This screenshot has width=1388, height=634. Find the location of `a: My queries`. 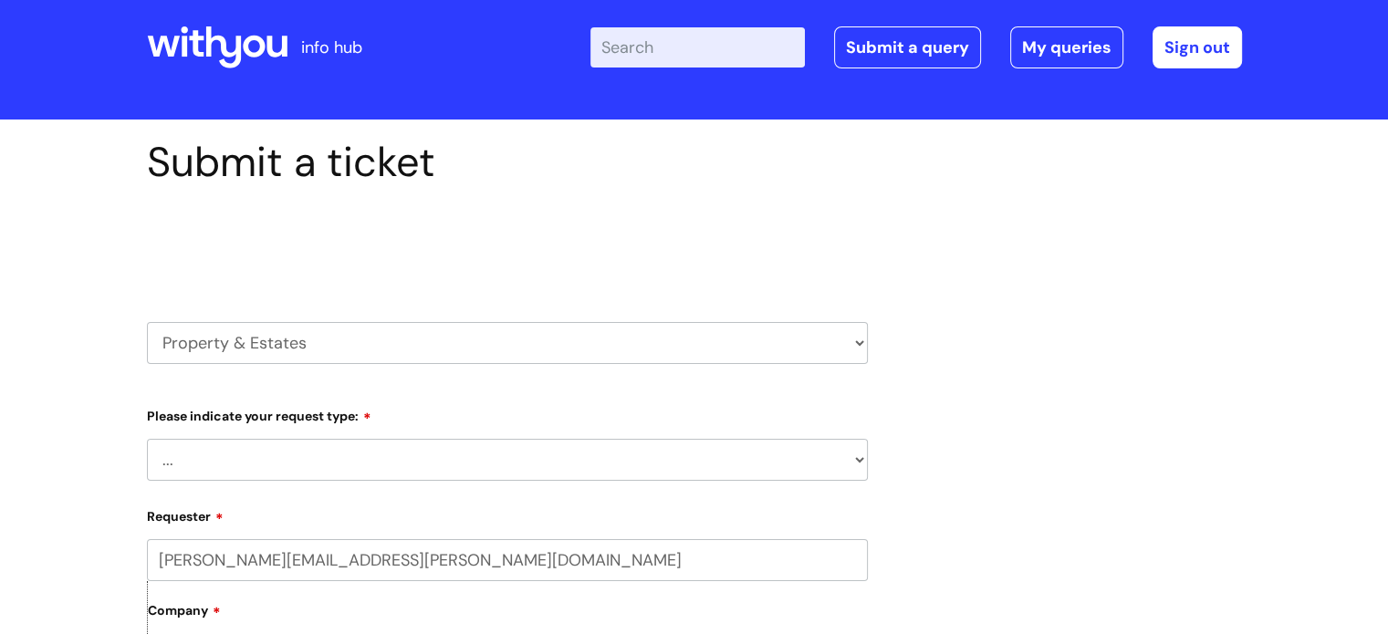

a: My queries is located at coordinates (1067, 47).